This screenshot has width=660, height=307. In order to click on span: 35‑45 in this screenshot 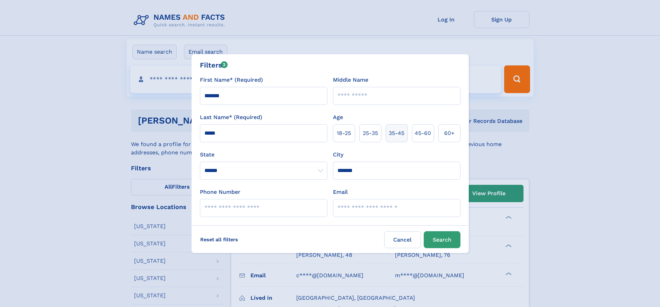, I will do `click(396, 133)`.